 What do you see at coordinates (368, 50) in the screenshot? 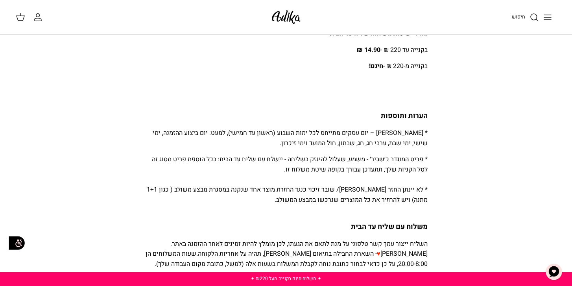
I see `strong: 14` at bounding box center [368, 50].